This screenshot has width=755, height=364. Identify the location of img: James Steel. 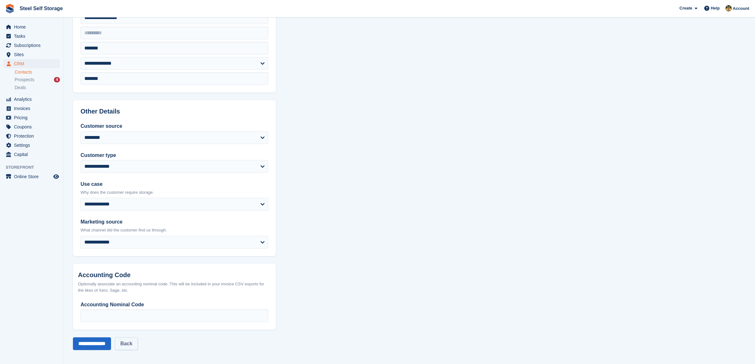
(728, 8).